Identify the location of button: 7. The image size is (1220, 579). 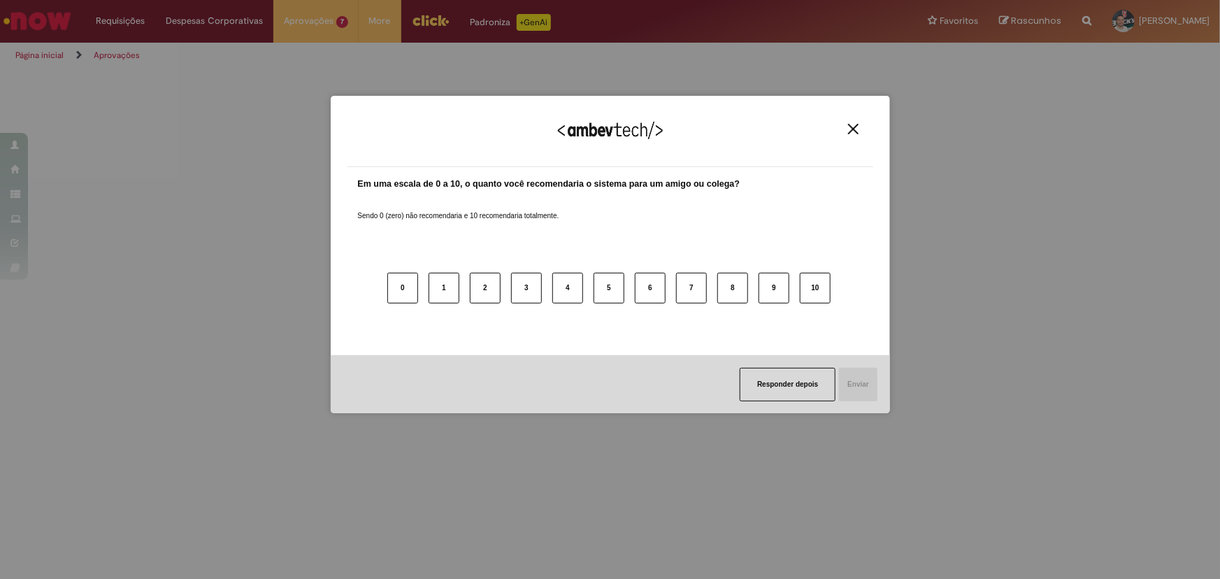
(691, 288).